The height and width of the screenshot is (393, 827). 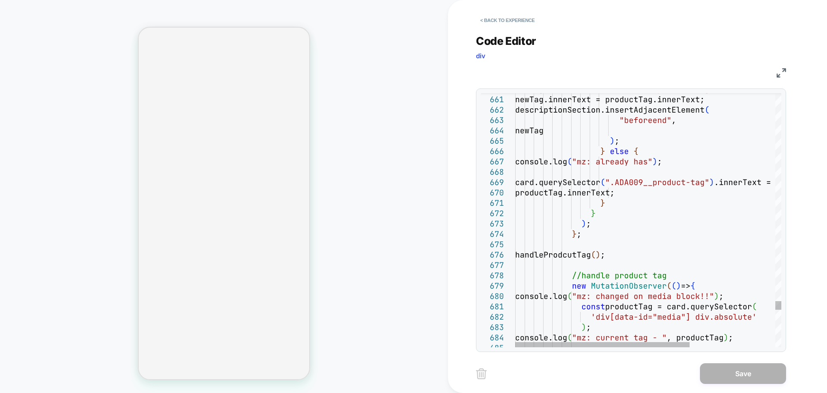 What do you see at coordinates (492, 141) in the screenshot?
I see `div: 665` at bounding box center [492, 141].